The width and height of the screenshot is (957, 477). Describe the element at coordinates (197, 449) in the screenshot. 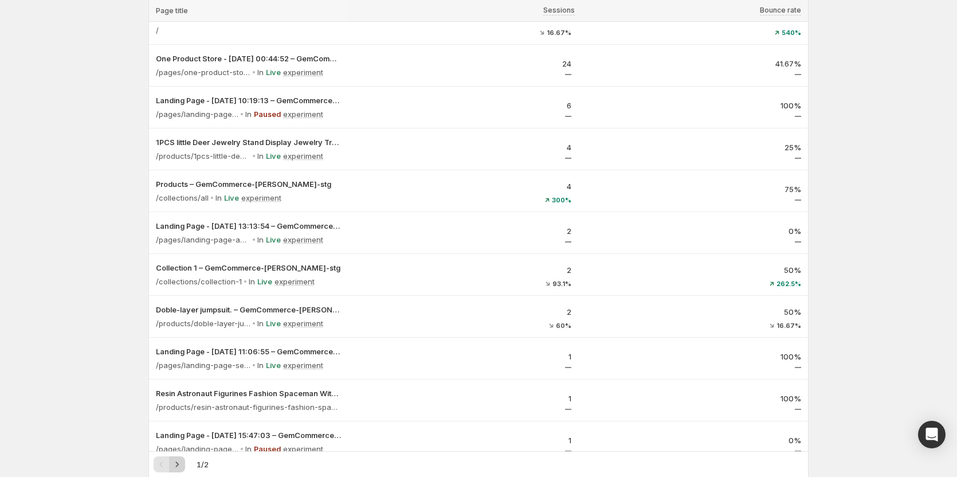

I see `p: /pages/landing-page-nov-23-15-47-03` at that location.